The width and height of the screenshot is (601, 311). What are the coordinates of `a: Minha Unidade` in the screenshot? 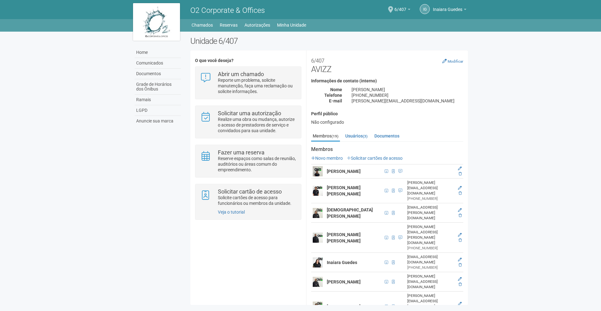 It's located at (291, 25).